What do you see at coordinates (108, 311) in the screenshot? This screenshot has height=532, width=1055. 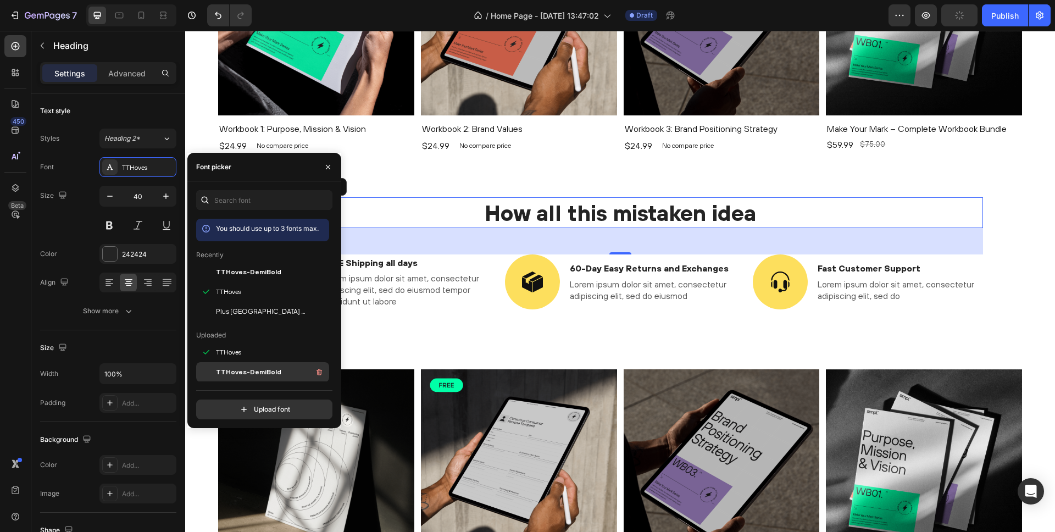 I see `div: Show more` at bounding box center [108, 311].